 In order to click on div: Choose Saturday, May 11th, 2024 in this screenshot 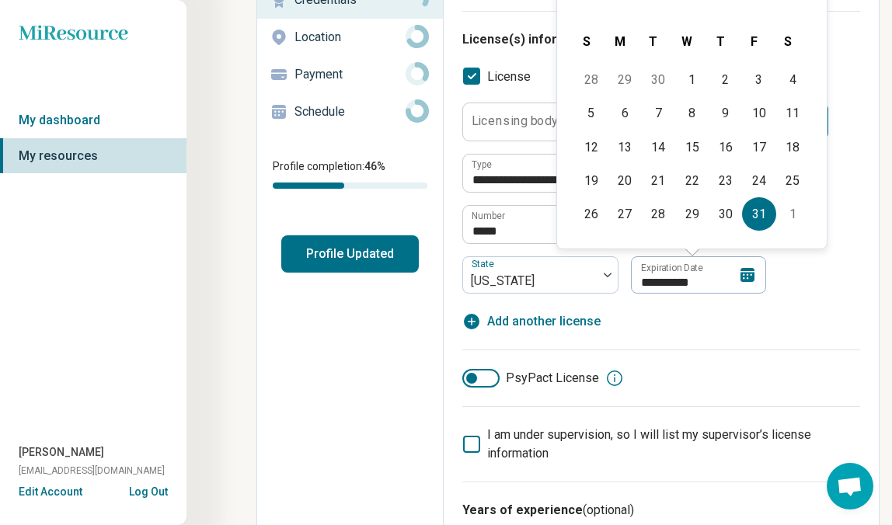, I will do `click(792, 113)`.